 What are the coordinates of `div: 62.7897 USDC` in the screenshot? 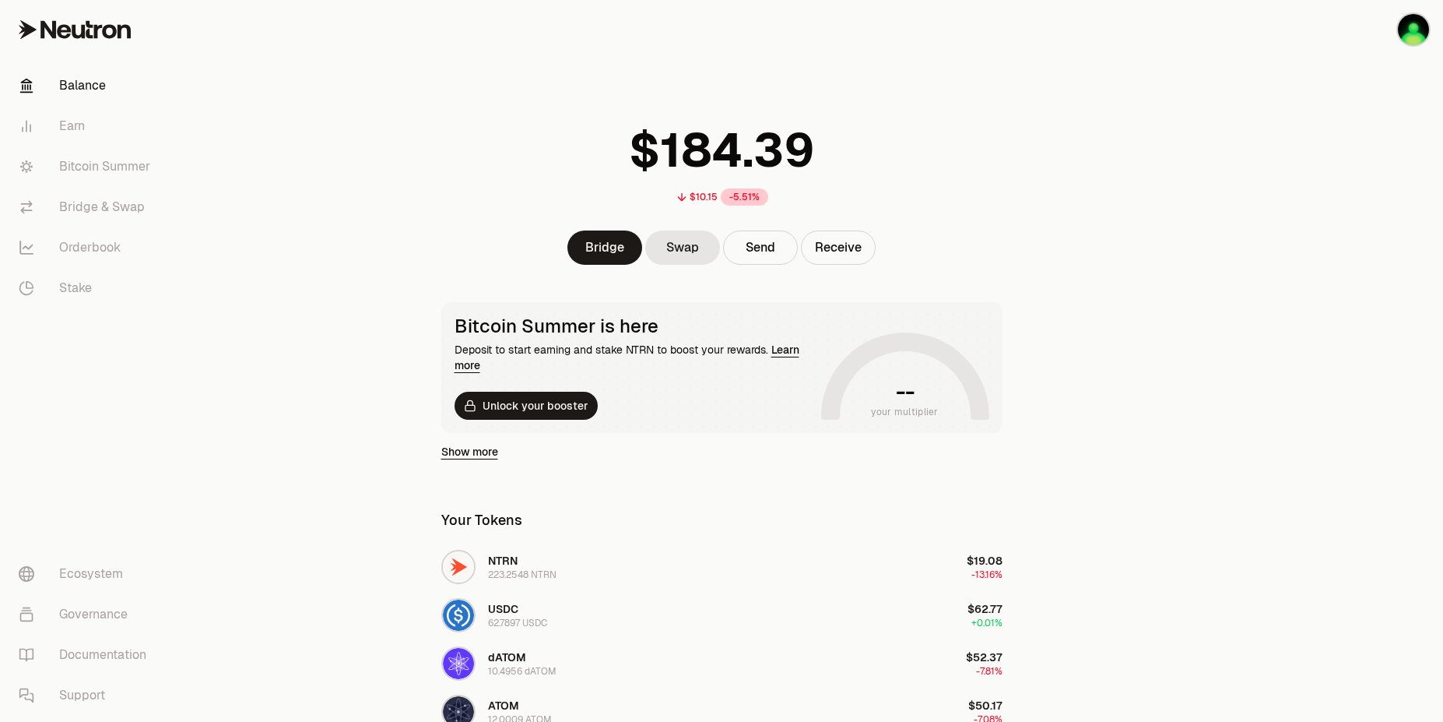 It's located at (518, 623).